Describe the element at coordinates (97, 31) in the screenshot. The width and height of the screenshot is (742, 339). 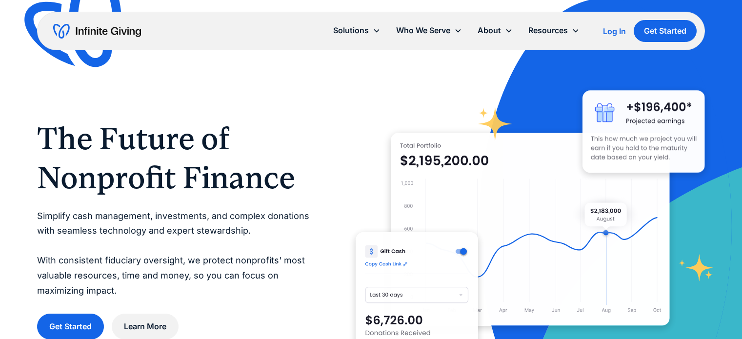
I see `a: home` at that location.